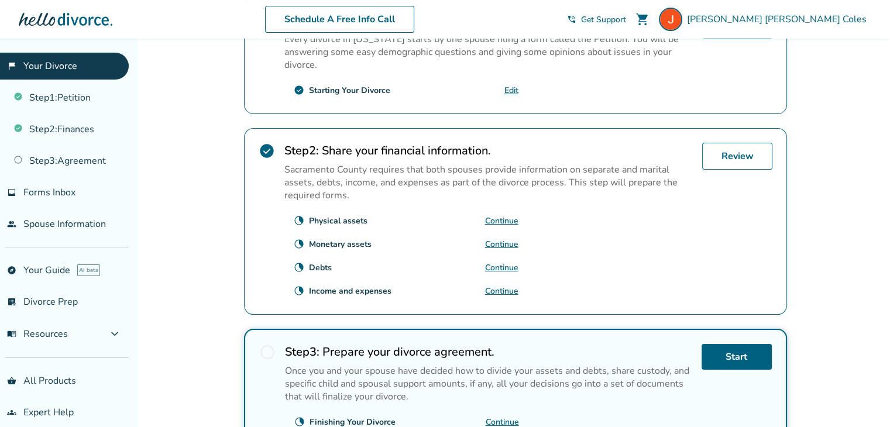  What do you see at coordinates (596, 19) in the screenshot?
I see `a: phone_in_talkGet Support` at bounding box center [596, 19].